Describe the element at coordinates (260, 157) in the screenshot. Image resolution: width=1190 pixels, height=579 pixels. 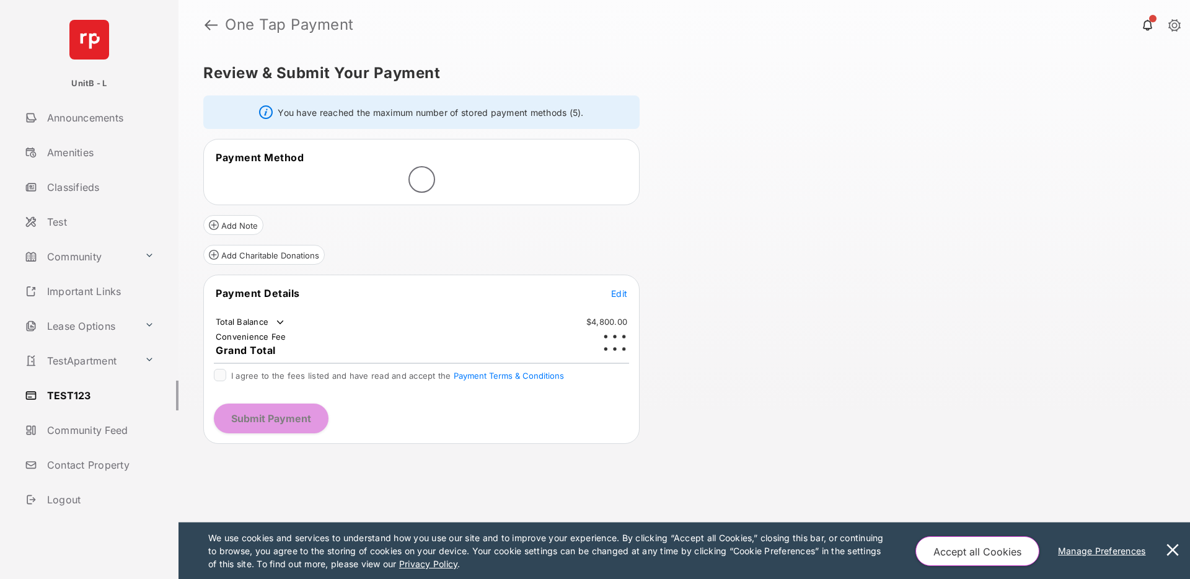
I see `span: Payment Method` at that location.